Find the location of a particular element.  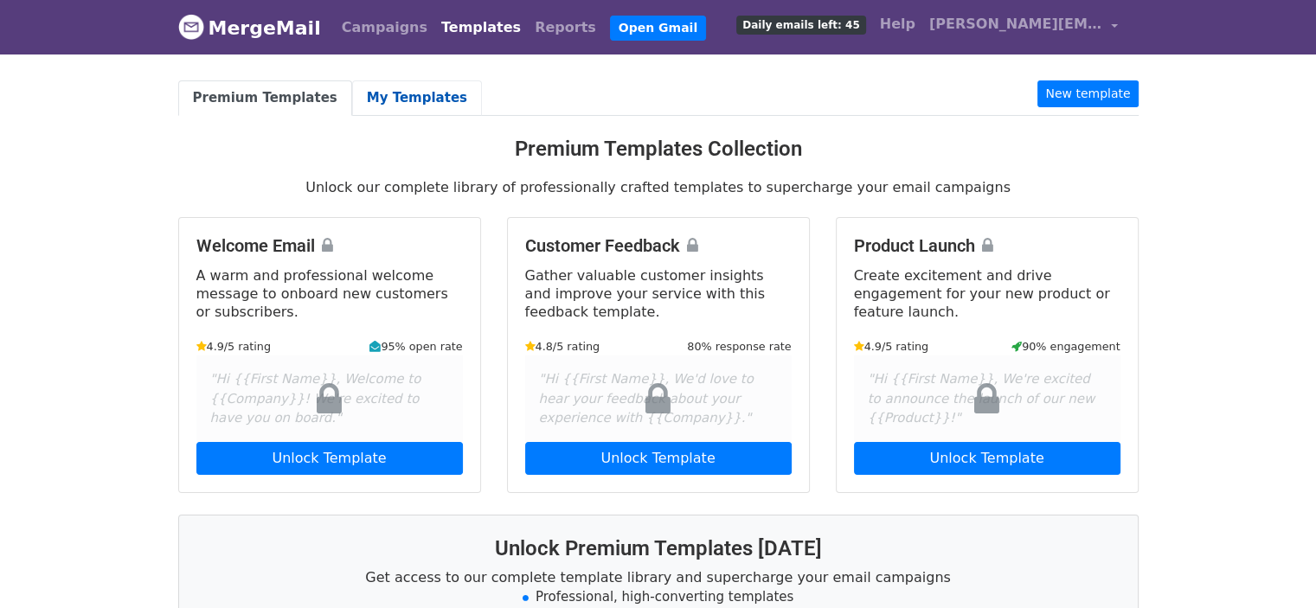

p: Get access to our complete template library and supercharge your email campaigns is located at coordinates (658, 577).